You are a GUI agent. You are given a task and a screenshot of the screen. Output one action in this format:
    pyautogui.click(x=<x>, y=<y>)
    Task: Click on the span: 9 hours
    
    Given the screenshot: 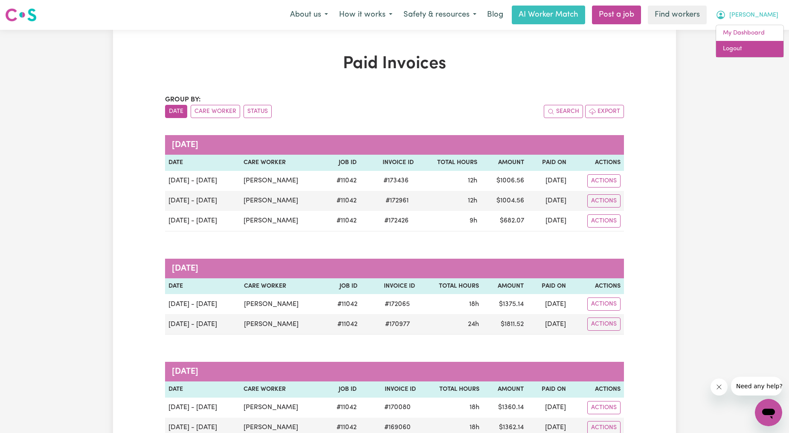 What is the action you would take?
    pyautogui.click(x=473, y=221)
    